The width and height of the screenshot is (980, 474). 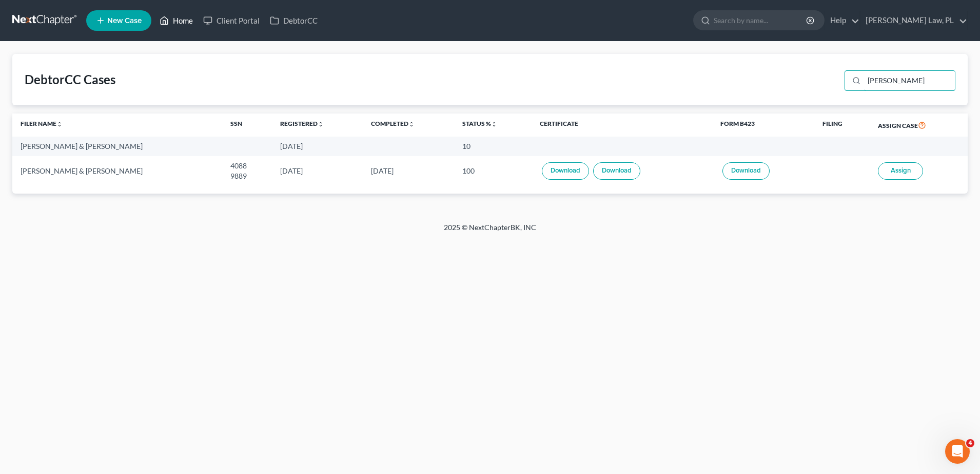 I want to click on div: 9889, so click(x=247, y=176).